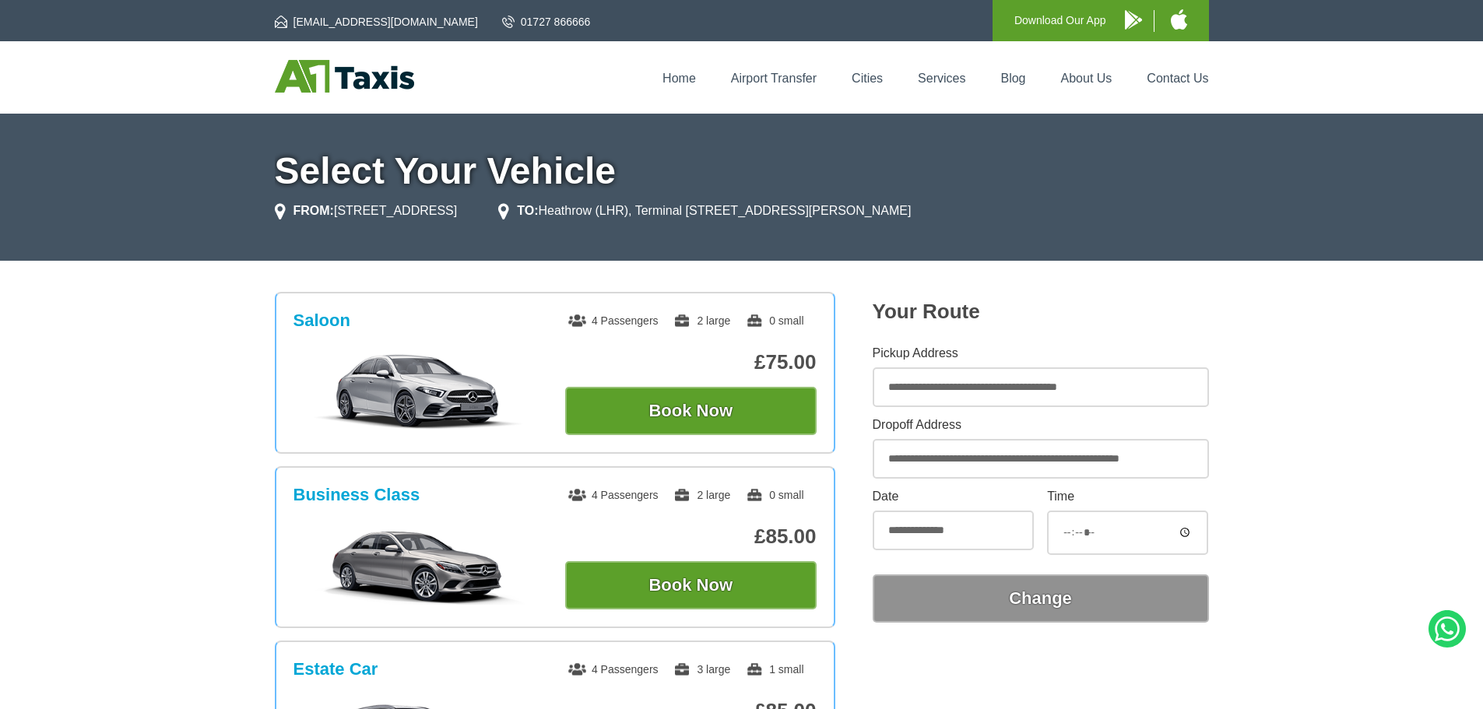 The width and height of the screenshot is (1483, 709). I want to click on p: Download Our App, so click(1061, 20).